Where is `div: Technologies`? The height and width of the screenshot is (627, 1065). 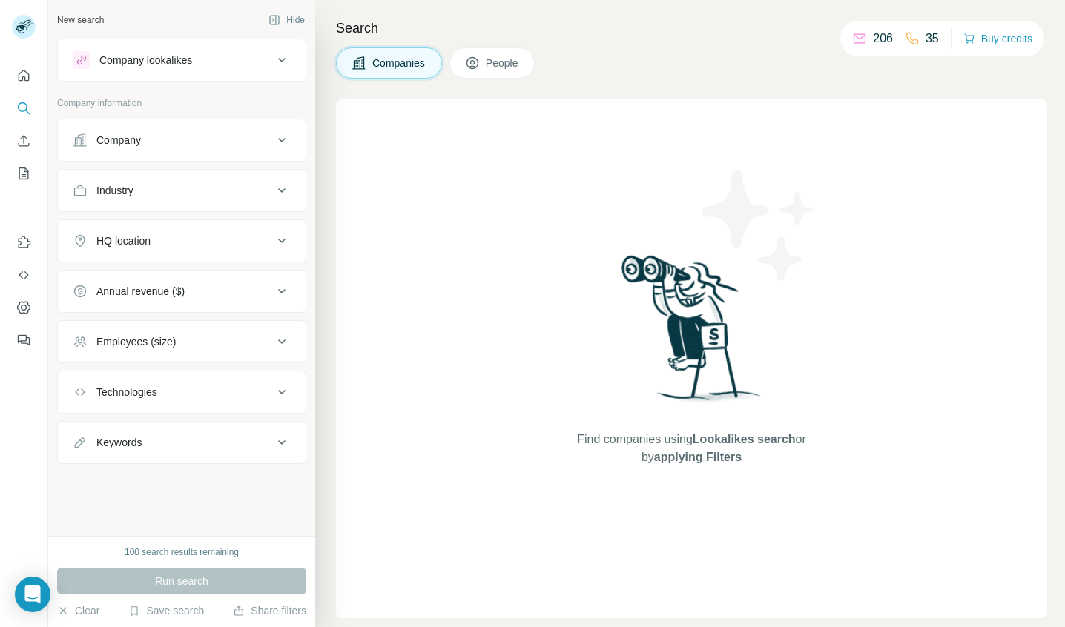
div: Technologies is located at coordinates (127, 392).